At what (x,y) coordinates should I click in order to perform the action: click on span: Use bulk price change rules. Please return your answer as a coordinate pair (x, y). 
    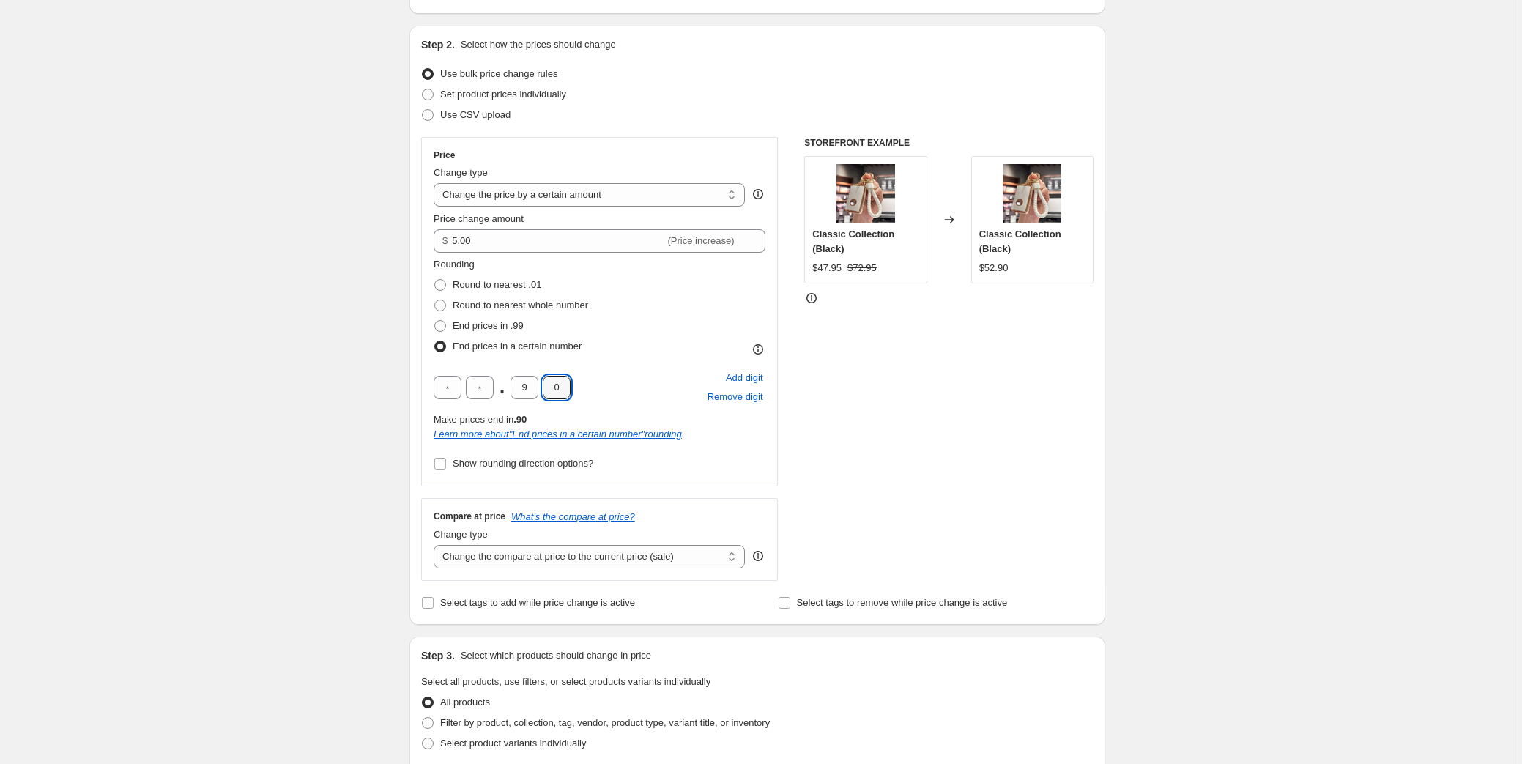
    Looking at the image, I should click on (499, 73).